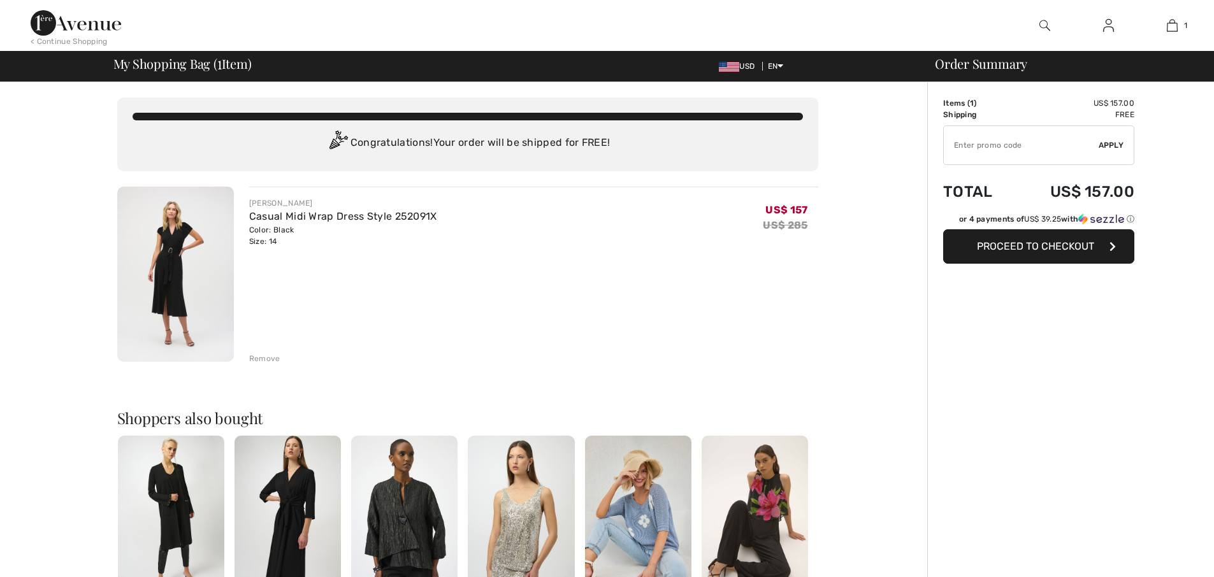  Describe the element at coordinates (264, 359) in the screenshot. I see `div: Remove` at that location.